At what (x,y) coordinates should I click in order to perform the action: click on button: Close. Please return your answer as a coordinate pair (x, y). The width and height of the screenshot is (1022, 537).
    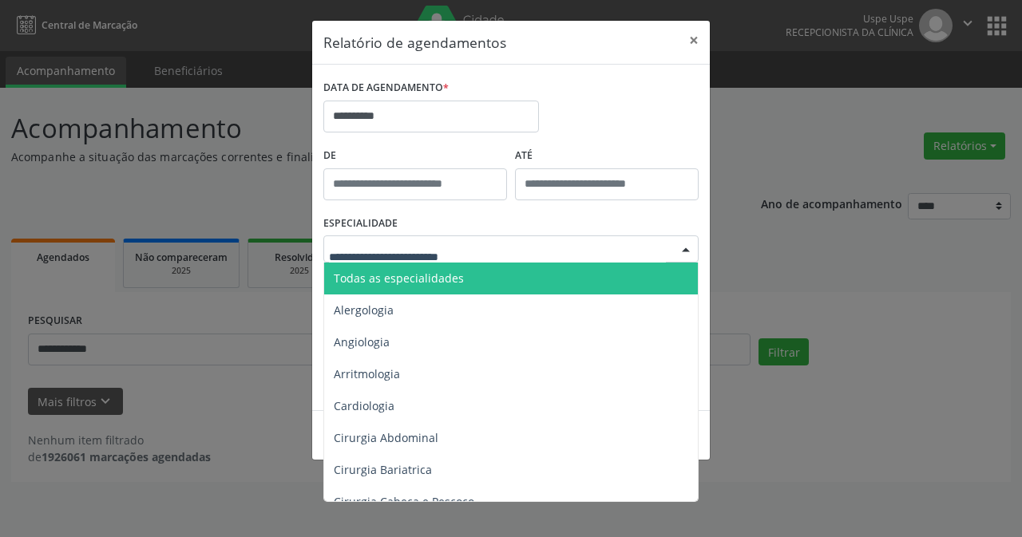
    Looking at the image, I should click on (694, 40).